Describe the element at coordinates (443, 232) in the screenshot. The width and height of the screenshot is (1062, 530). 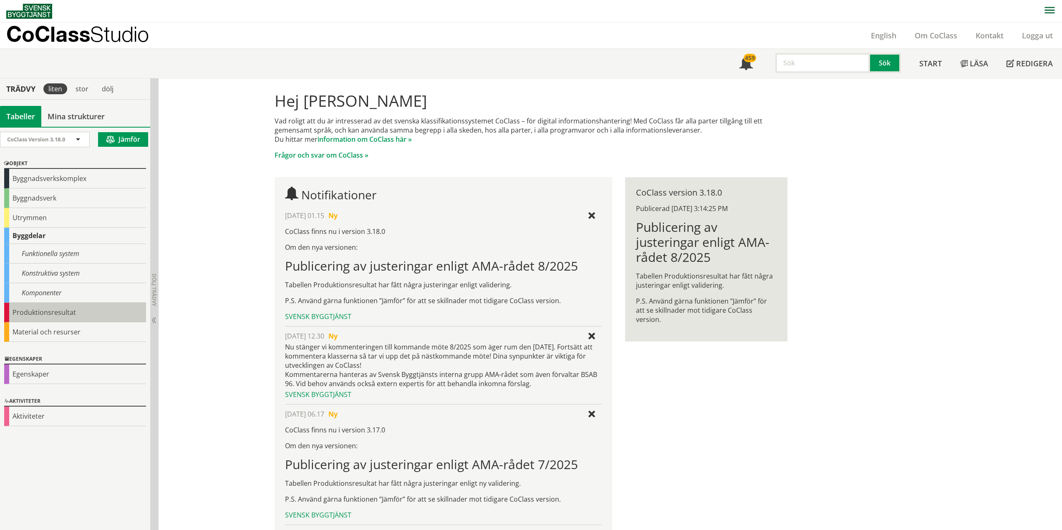
I see `p: CoClass finns nu i version 3.18.0` at that location.